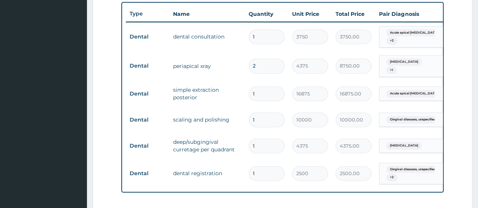 This screenshot has width=478, height=208. I want to click on th: Total Price, so click(353, 14).